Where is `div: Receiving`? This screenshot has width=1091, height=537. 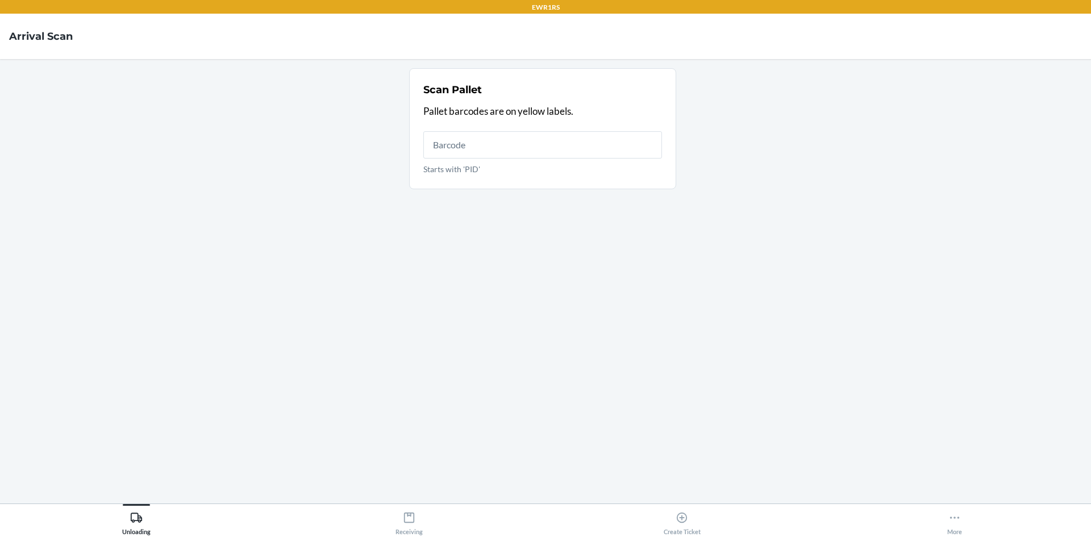
div: Receiving is located at coordinates (409, 521).